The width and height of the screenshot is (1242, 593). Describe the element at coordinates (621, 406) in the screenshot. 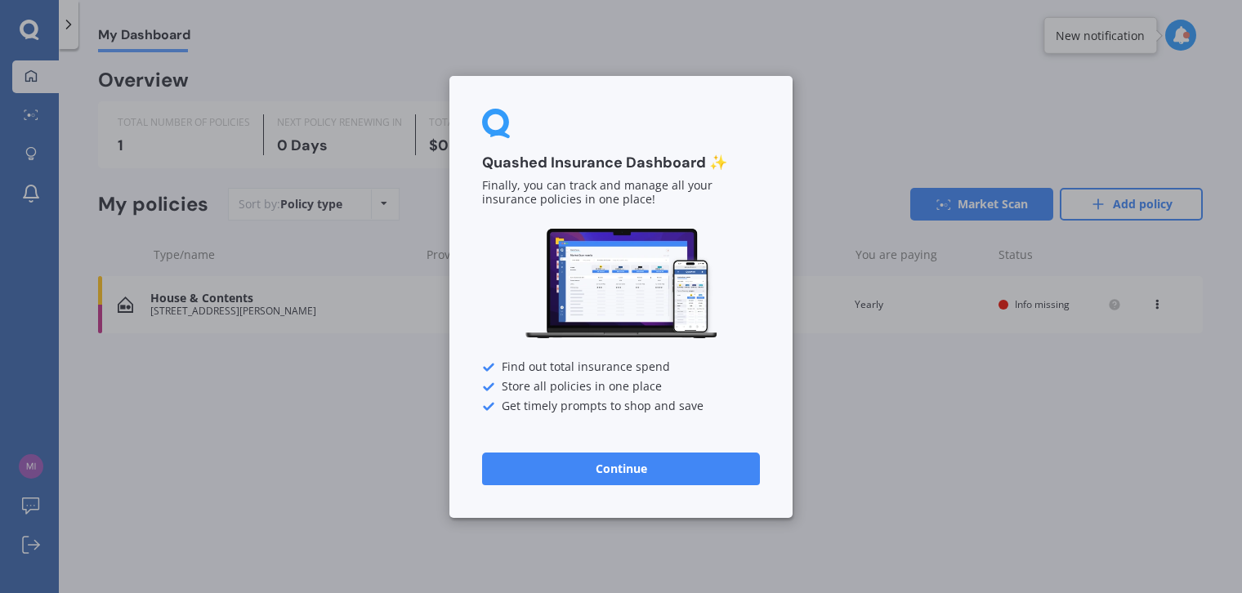

I see `div: Get timely prompts to shop and save` at that location.